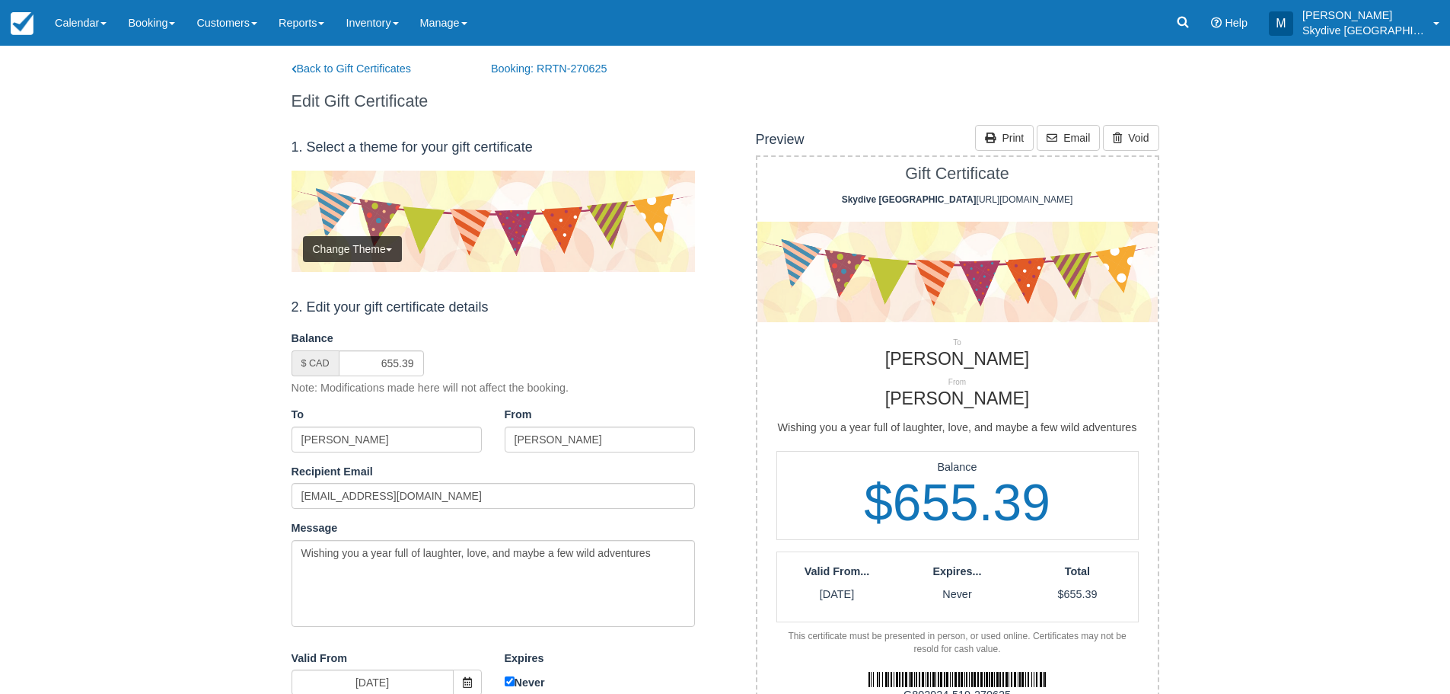 The image size is (1450, 694). Describe the element at coordinates (1281, 24) in the screenshot. I see `div: M` at that location.